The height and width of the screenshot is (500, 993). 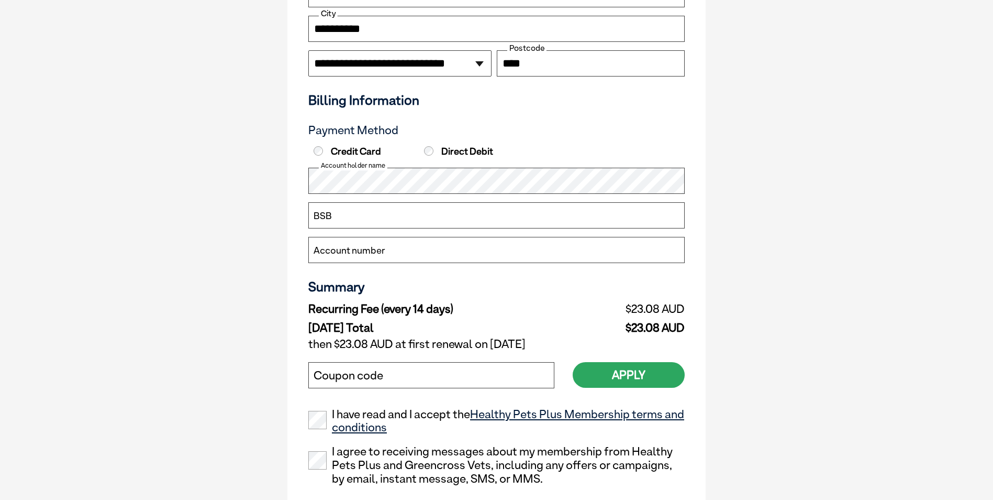 What do you see at coordinates (365, 151) in the screenshot?
I see `label: Credit Card` at bounding box center [365, 151].